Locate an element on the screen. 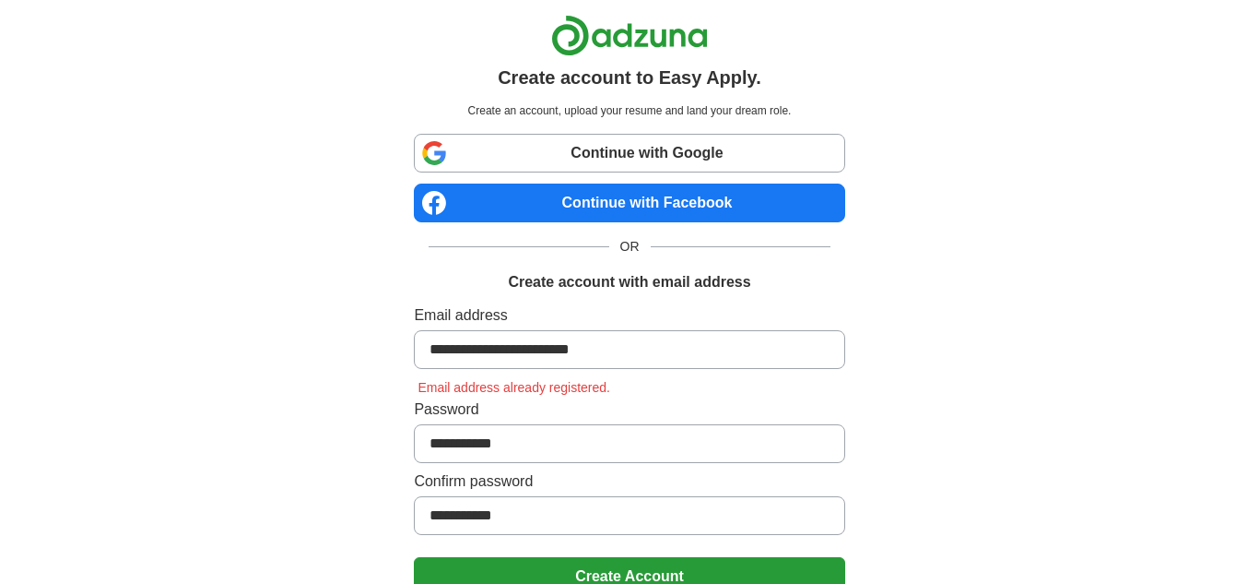 This screenshot has height=584, width=1259. h1: Create account to Easy Apply. is located at coordinates (630, 77).